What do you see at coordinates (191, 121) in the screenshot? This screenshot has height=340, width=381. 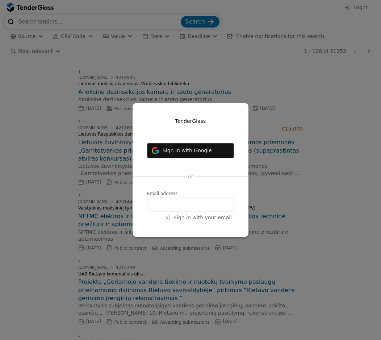 I see `span: TenderGlass` at bounding box center [191, 121].